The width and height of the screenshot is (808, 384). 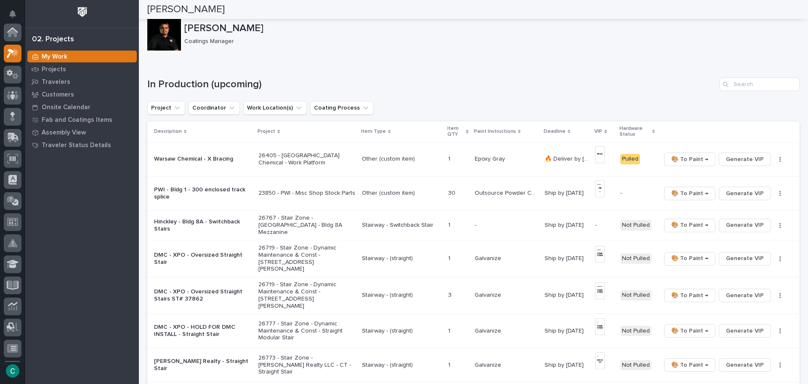 I want to click on p: Warsaw Chemical - X Bracing, so click(x=203, y=159).